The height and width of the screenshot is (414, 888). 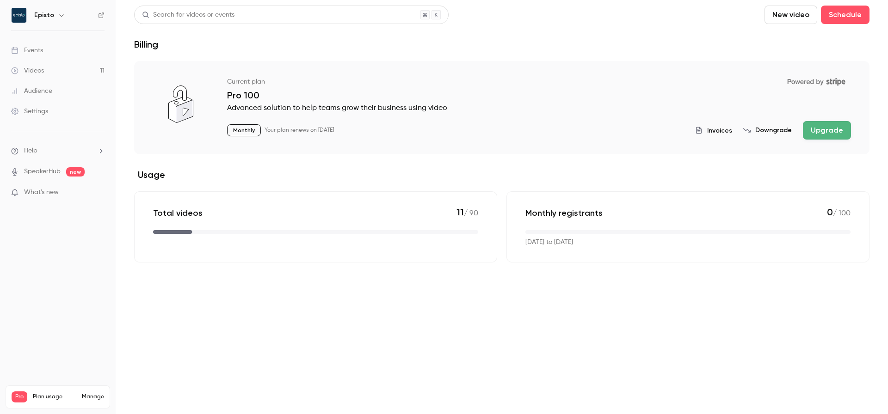 What do you see at coordinates (146, 44) in the screenshot?
I see `h1: Billing` at bounding box center [146, 44].